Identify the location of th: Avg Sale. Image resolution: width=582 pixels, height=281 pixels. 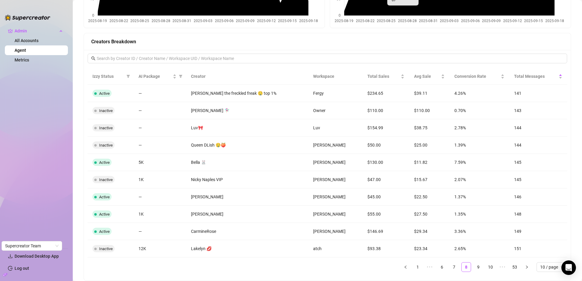
(430, 76).